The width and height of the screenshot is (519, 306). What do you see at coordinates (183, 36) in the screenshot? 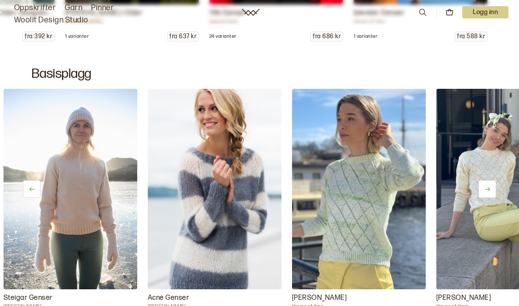
I see `p: fra 637 kr` at bounding box center [183, 36].